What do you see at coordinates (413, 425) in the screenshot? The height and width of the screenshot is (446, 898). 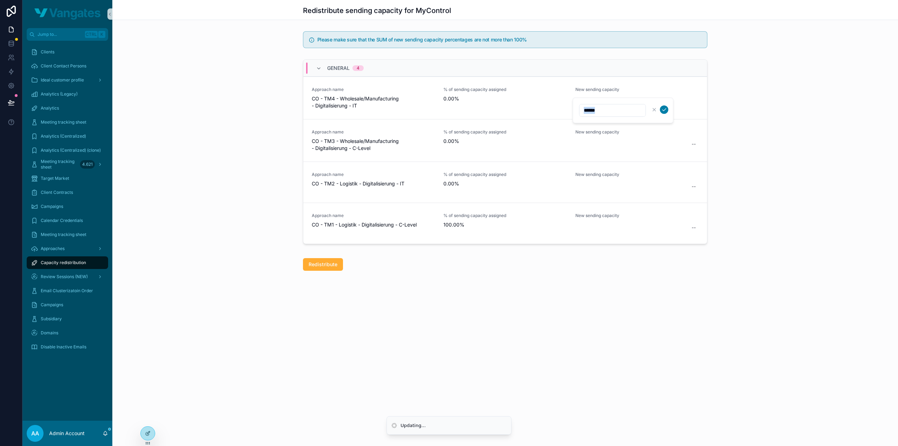 I see `div: Updating...` at bounding box center [413, 425].